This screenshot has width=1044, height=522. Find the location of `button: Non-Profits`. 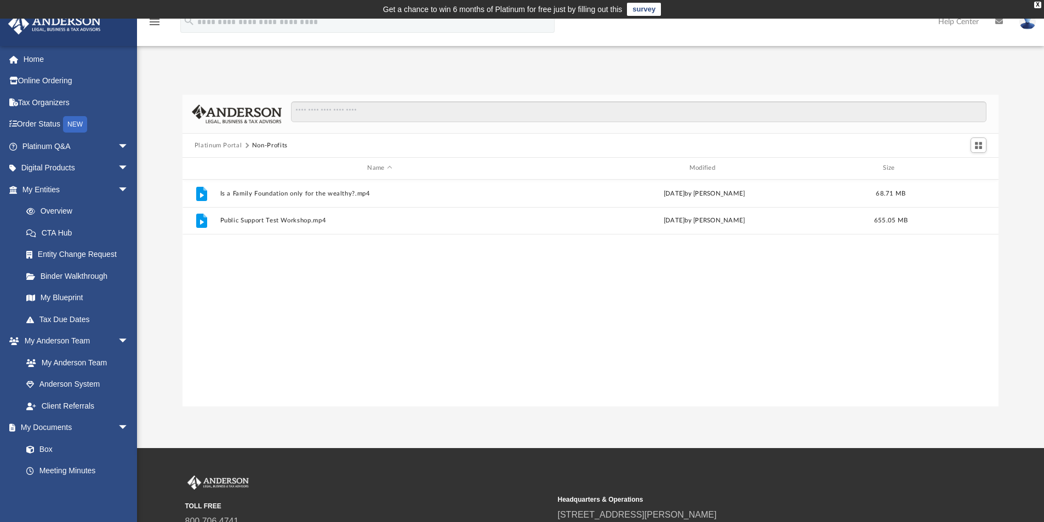

button: Non-Profits is located at coordinates (270, 146).